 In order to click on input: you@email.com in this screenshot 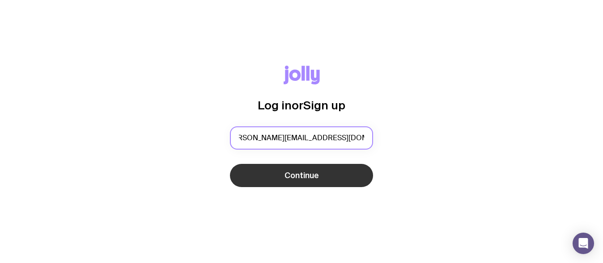, I will do `click(301, 138)`.